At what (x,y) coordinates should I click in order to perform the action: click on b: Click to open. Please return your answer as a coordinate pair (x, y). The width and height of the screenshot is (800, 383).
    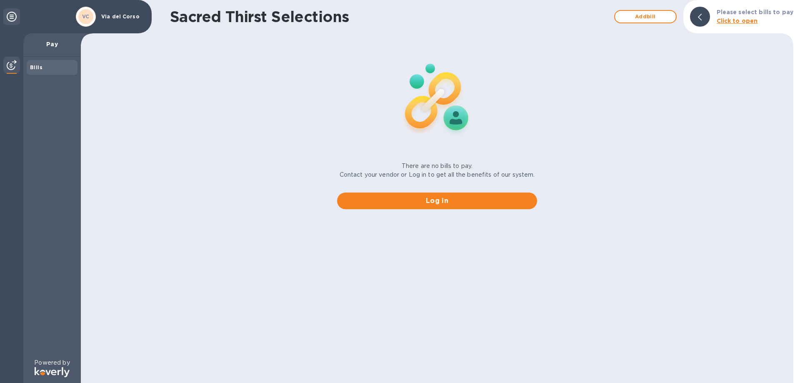
    Looking at the image, I should click on (737, 21).